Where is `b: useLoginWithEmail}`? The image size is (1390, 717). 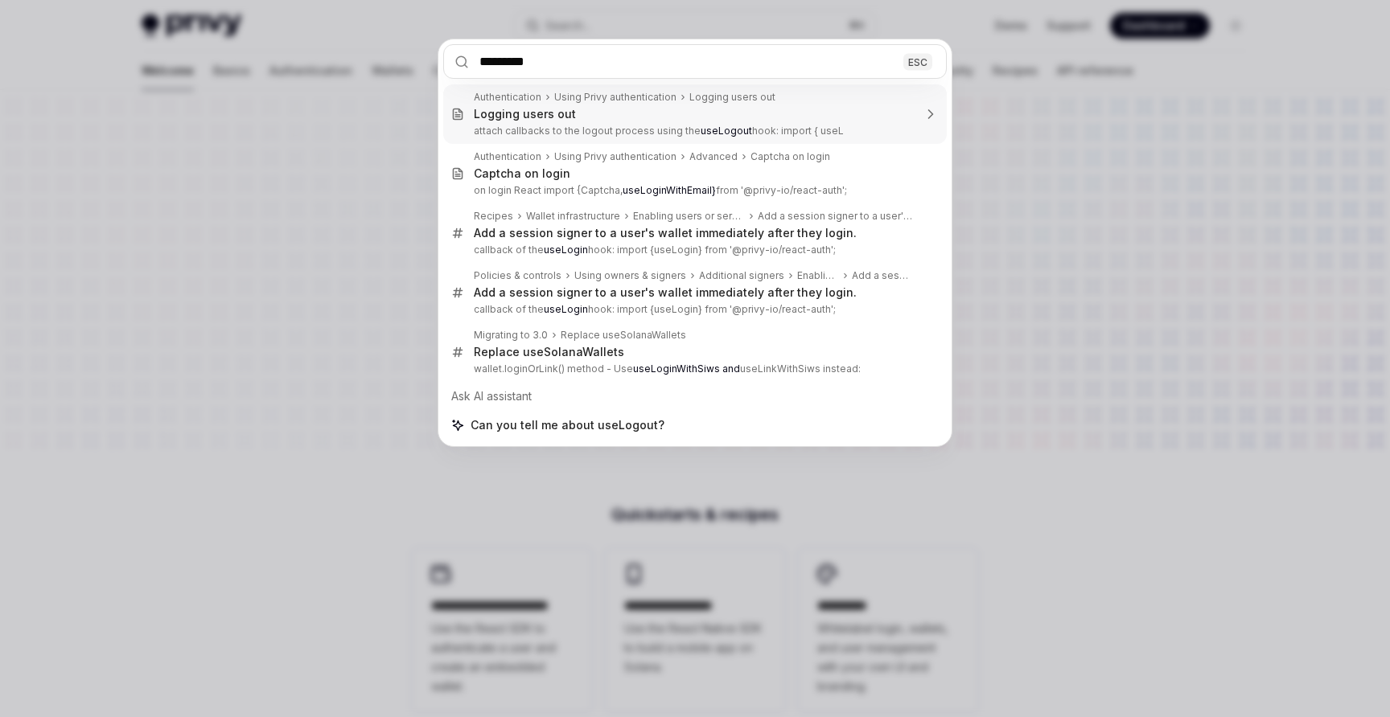 b: useLoginWithEmail} is located at coordinates (669, 190).